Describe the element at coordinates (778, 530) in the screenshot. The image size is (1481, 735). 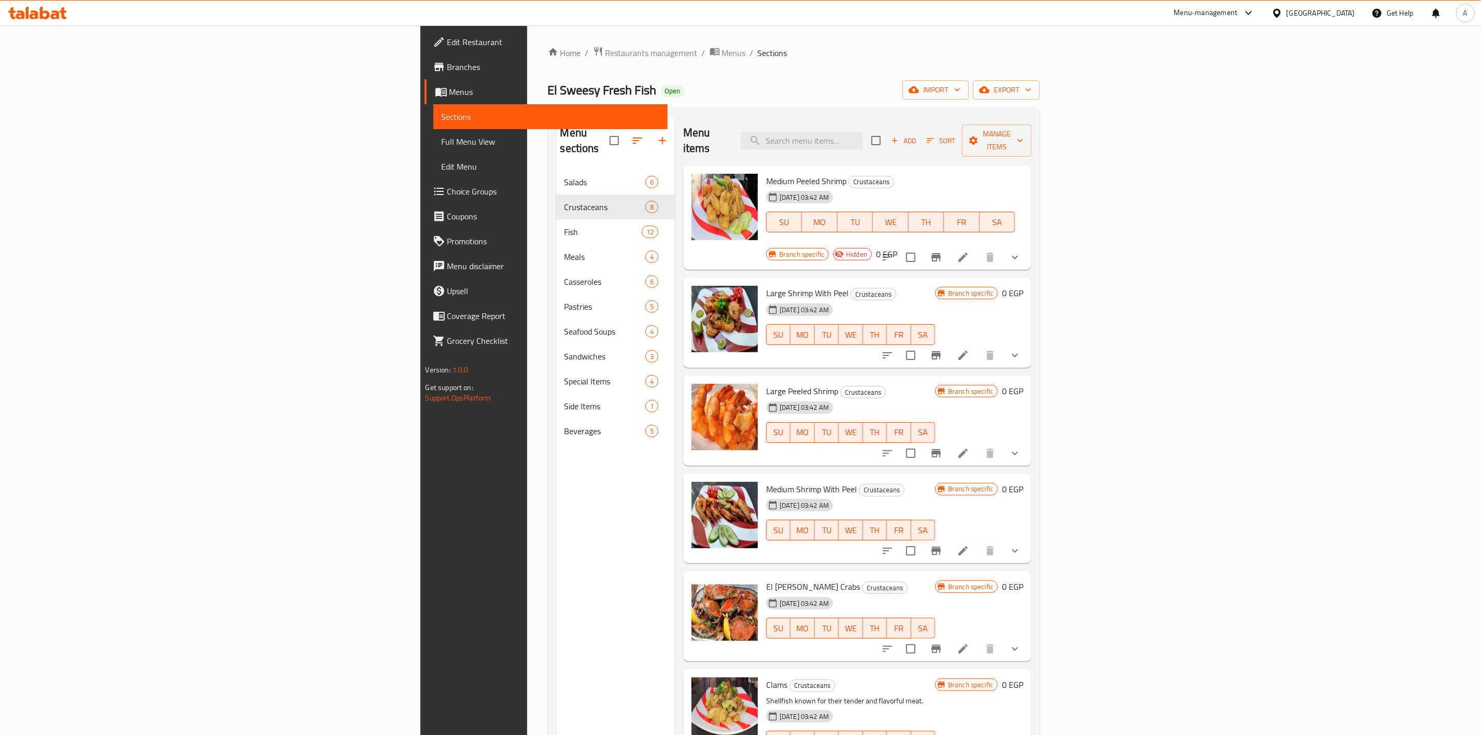
I see `button: SU` at that location.